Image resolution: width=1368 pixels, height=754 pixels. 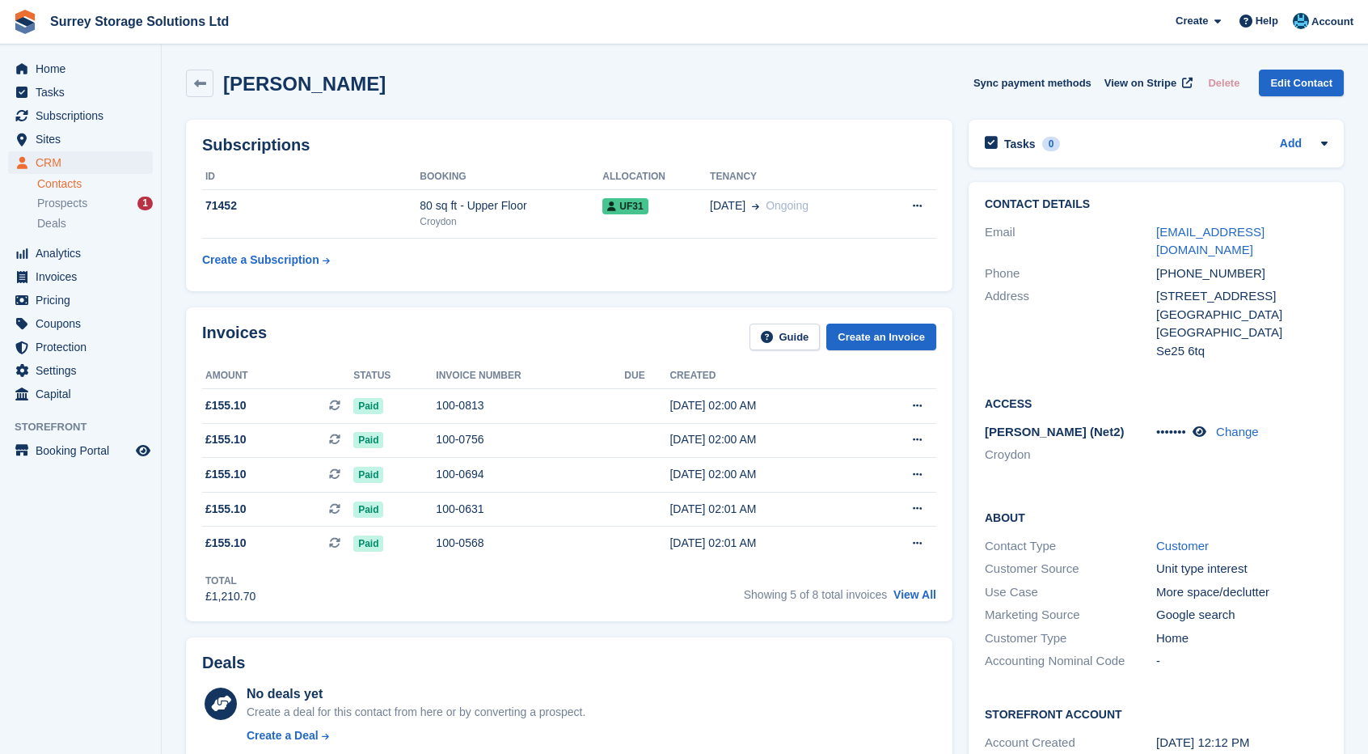 What do you see at coordinates (143, 450) in the screenshot?
I see `a: Preview store` at bounding box center [143, 450].